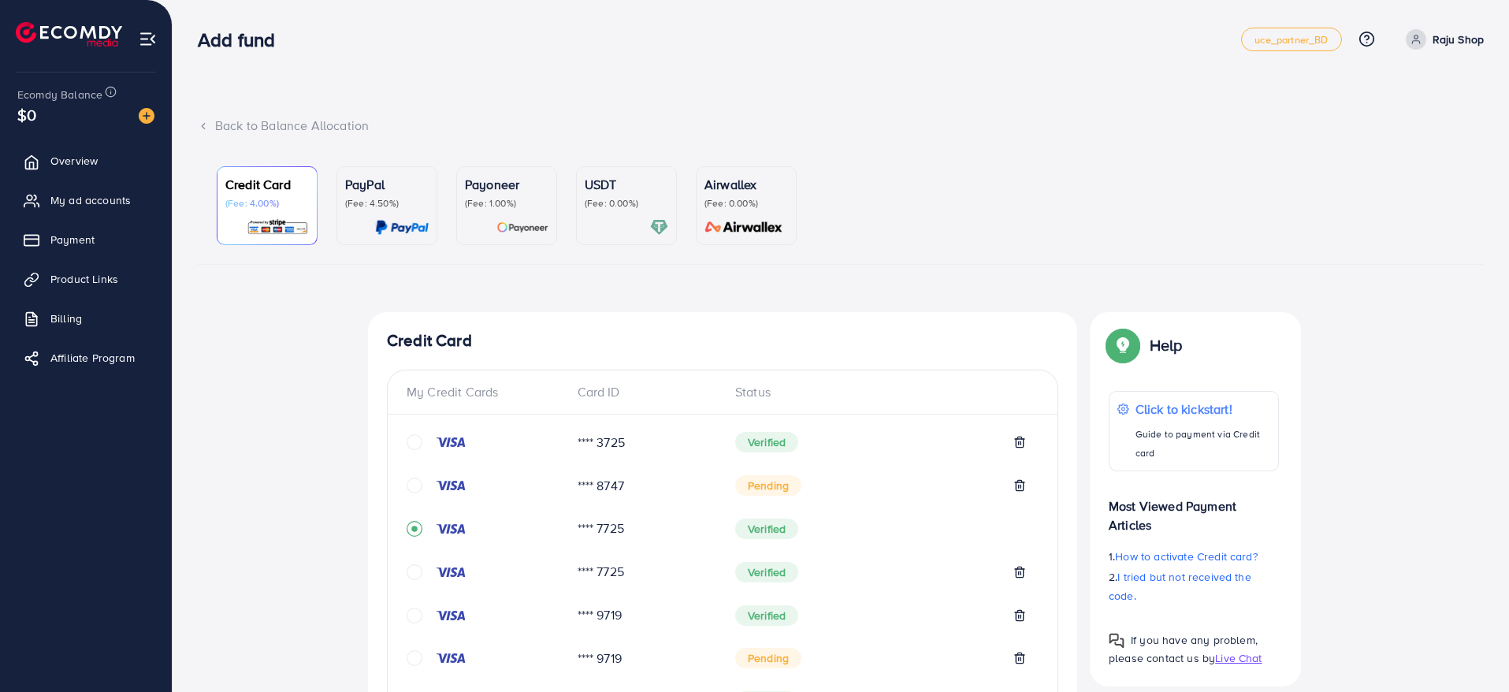 Image resolution: width=1509 pixels, height=692 pixels. Describe the element at coordinates (1238, 658) in the screenshot. I see `span: Live Chat` at that location.